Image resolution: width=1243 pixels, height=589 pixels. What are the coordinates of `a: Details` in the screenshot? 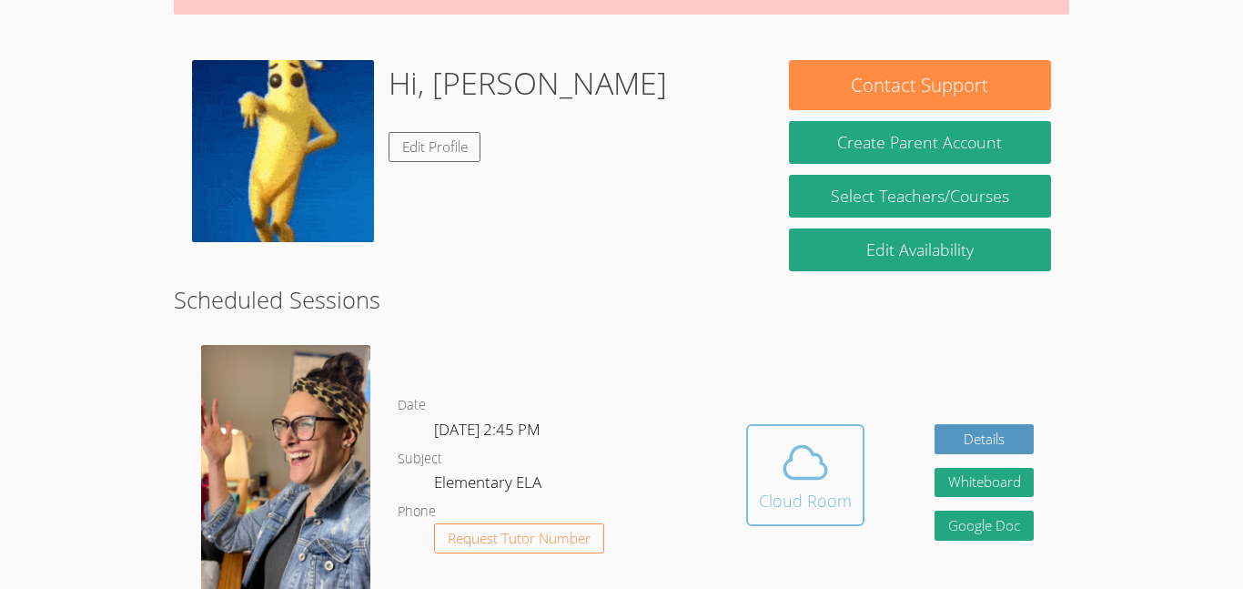 It's located at (985, 439).